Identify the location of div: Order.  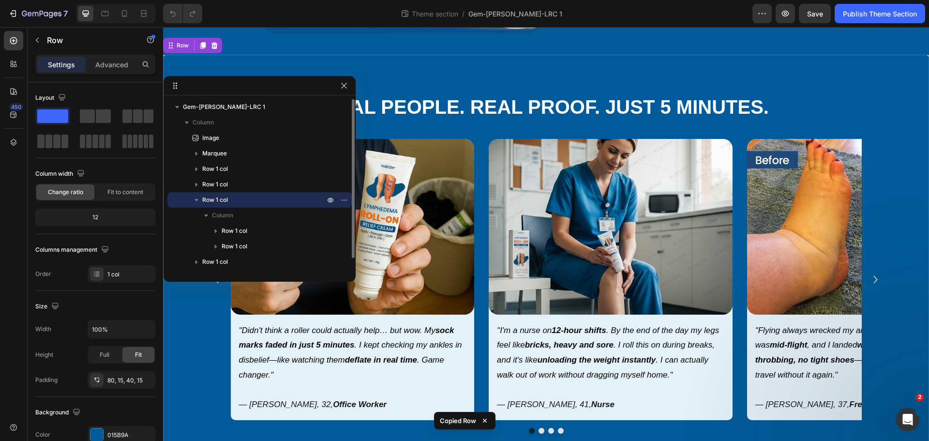
(43, 274).